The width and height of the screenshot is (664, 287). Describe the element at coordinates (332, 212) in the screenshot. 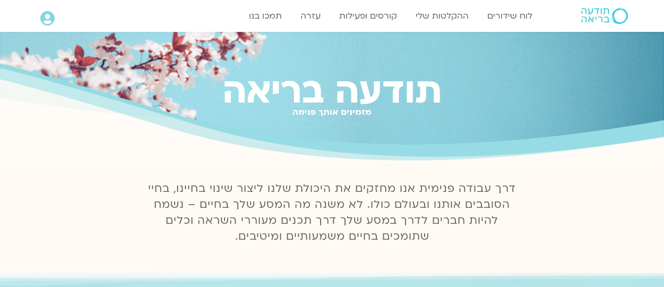

I see `p: דרך עבודה פנימית אנו מחזקים את היכולת שלנו ליצור שינוי בחיינו, בחיי הסובבים אותנו ובעולם כולו. לא...` at that location.